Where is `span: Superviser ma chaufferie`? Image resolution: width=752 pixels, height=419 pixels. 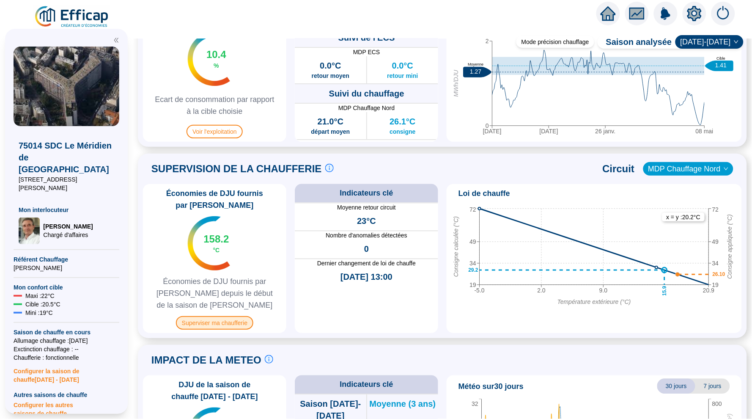
span: Superviser ma chaufferie is located at coordinates (214, 323).